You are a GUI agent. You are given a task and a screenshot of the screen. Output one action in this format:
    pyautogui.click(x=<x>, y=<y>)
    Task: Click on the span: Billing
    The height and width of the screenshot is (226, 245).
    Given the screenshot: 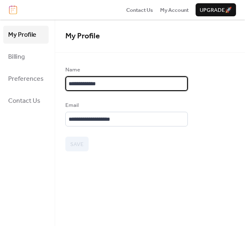 What is the action you would take?
    pyautogui.click(x=16, y=57)
    